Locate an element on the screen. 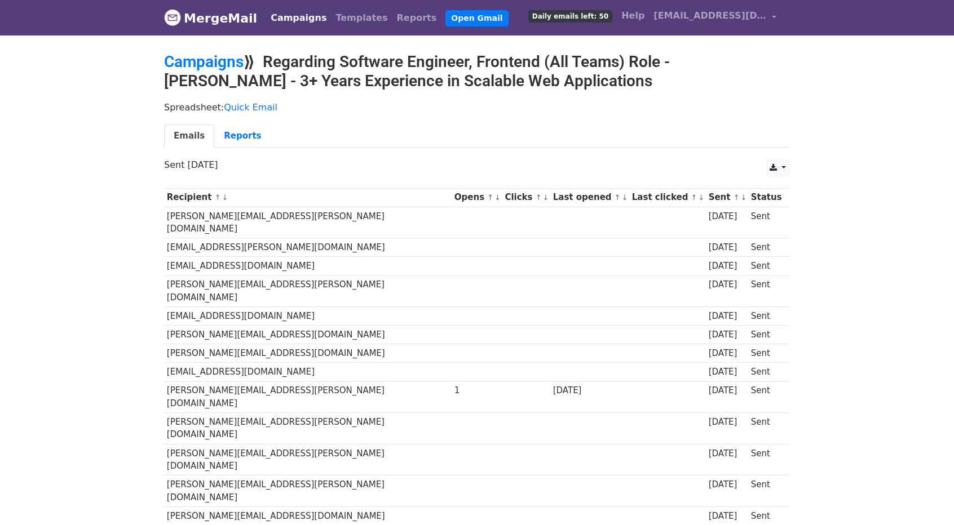 The image size is (954, 525). a: Help is located at coordinates (633, 16).